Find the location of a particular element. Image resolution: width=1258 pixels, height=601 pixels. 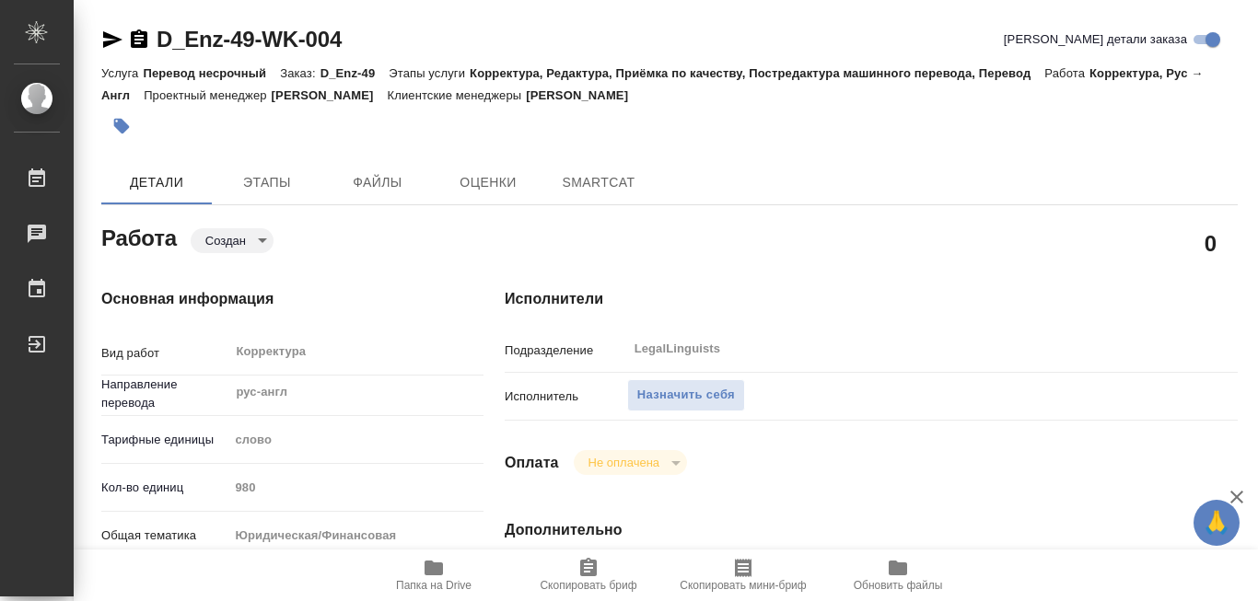

h4: Дополнительно is located at coordinates (871, 530).